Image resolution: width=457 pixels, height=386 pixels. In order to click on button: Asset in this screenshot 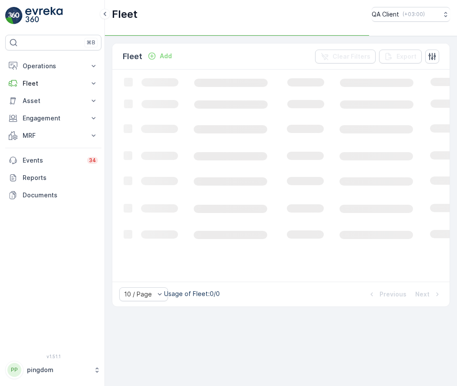, I will do `click(53, 101)`.